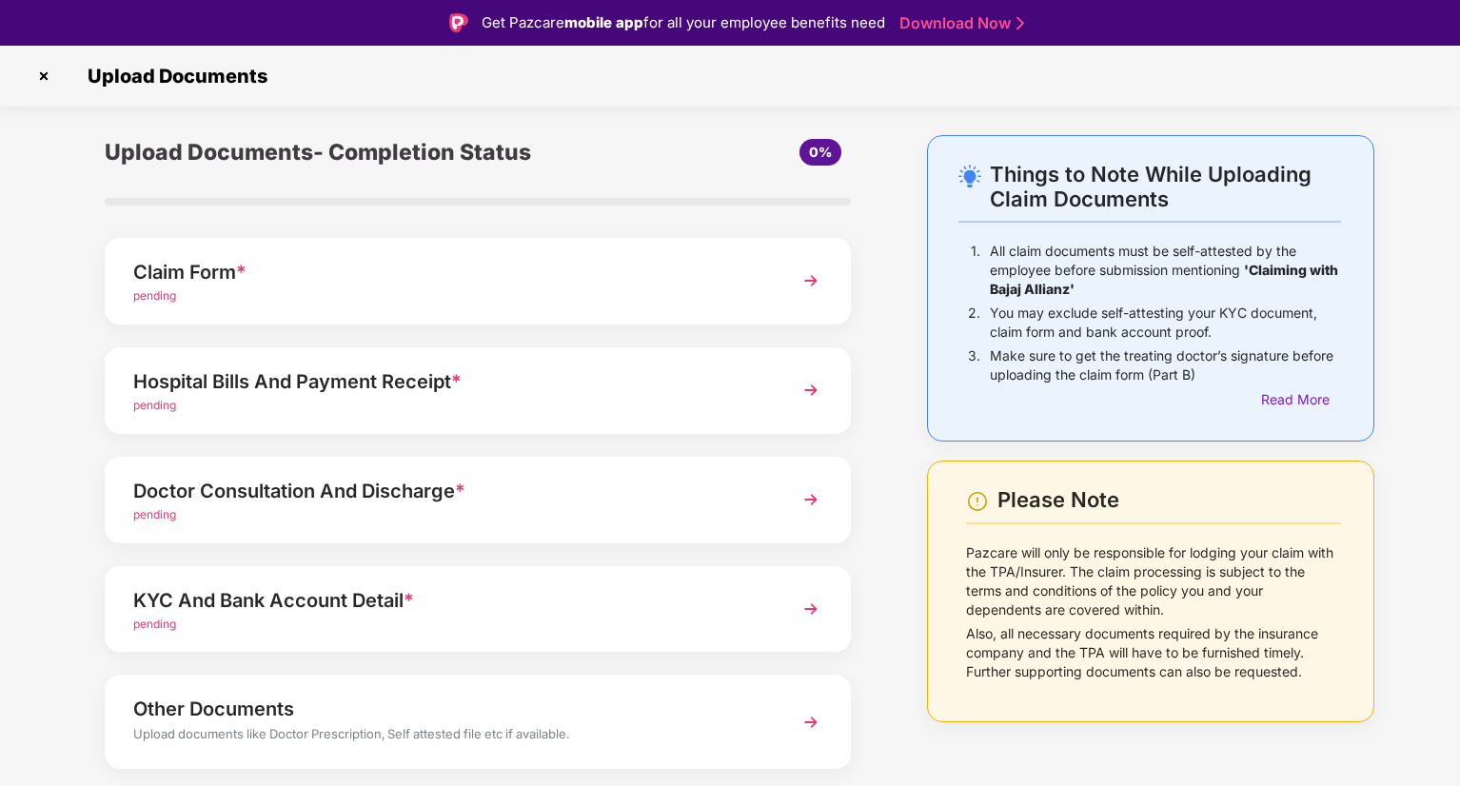 This screenshot has height=786, width=1460. Describe the element at coordinates (1153, 653) in the screenshot. I see `p: Also, all necessary documents required by the insurance company and the TPA will have to be furni...` at that location.